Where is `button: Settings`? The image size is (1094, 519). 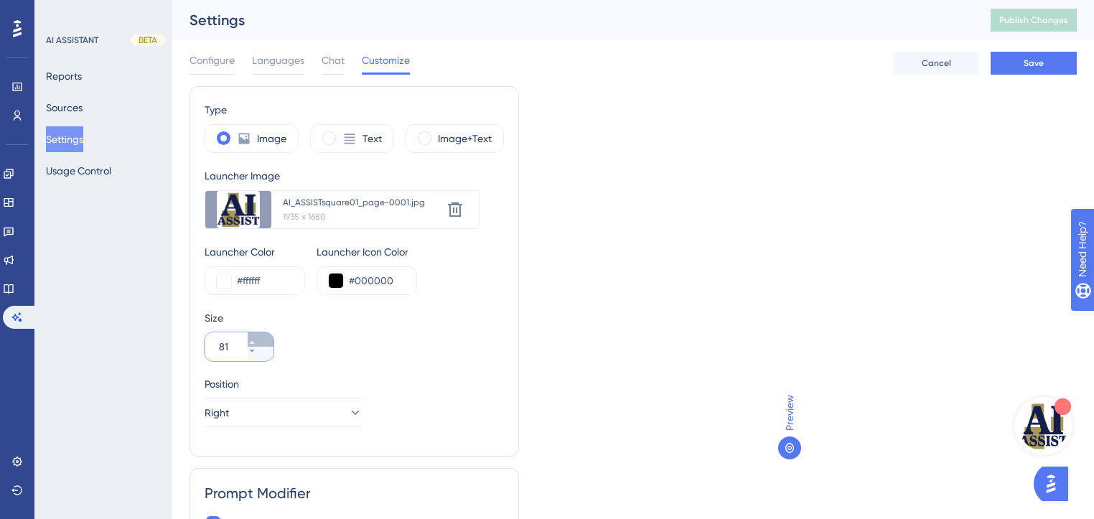 button: Settings is located at coordinates (65, 139).